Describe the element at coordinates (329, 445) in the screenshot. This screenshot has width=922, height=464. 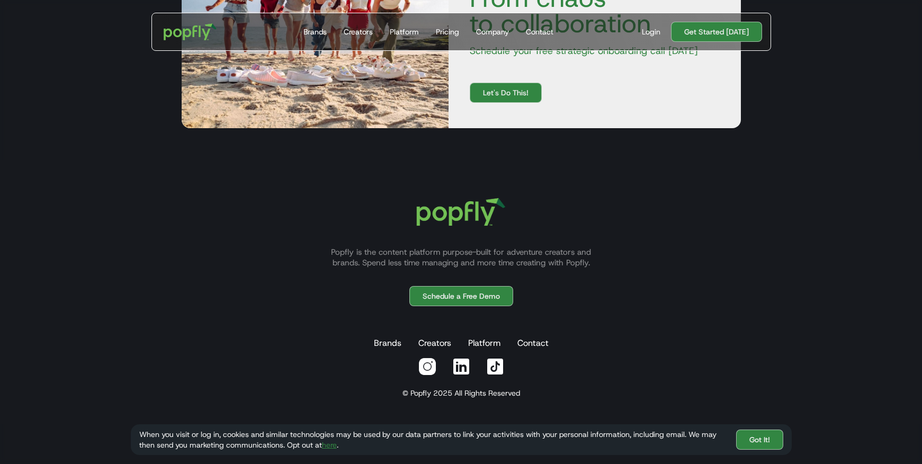
I see `a: here` at that location.